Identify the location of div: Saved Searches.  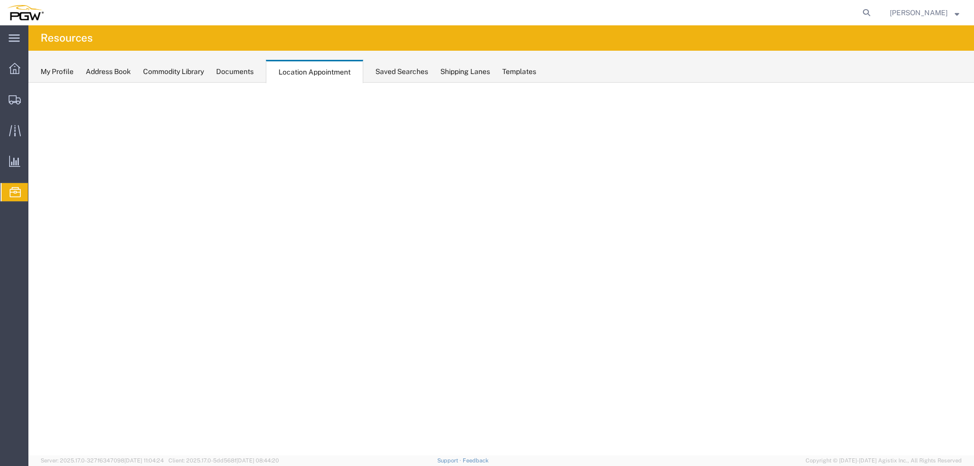
(402, 72).